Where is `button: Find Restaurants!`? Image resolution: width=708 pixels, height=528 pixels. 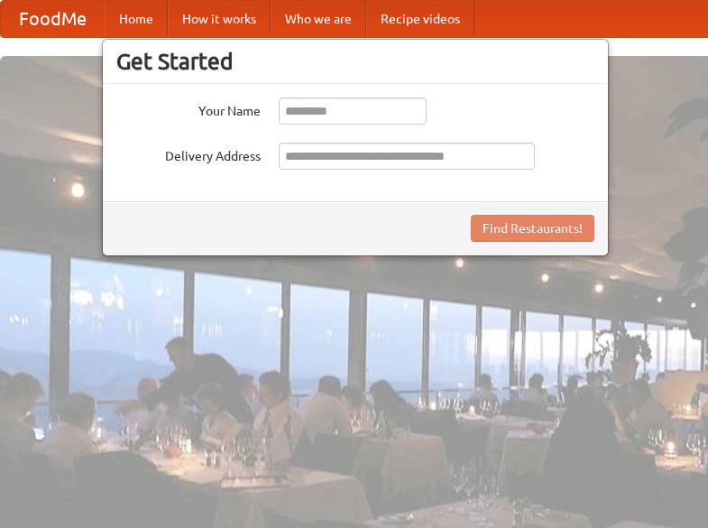 button: Find Restaurants! is located at coordinates (532, 228).